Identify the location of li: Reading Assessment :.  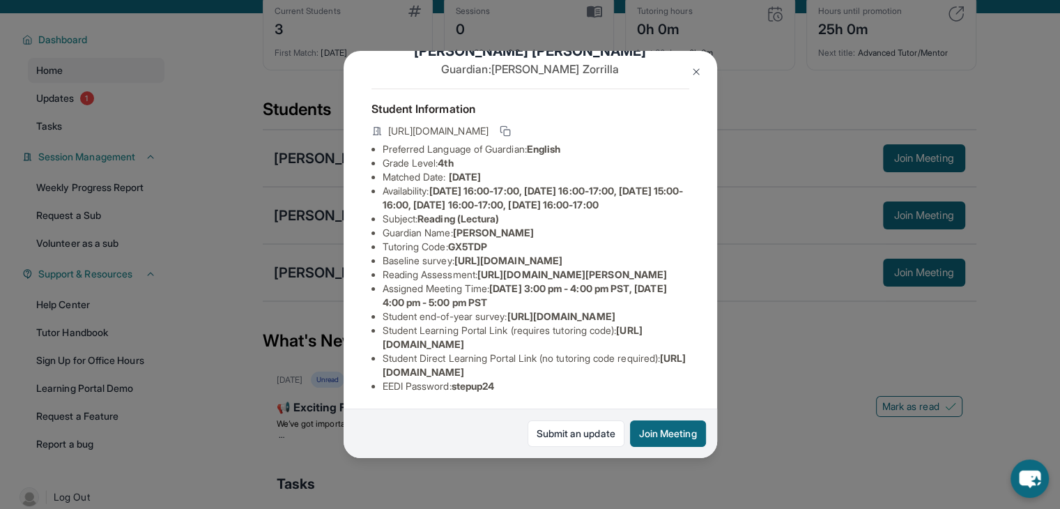
(536, 274).